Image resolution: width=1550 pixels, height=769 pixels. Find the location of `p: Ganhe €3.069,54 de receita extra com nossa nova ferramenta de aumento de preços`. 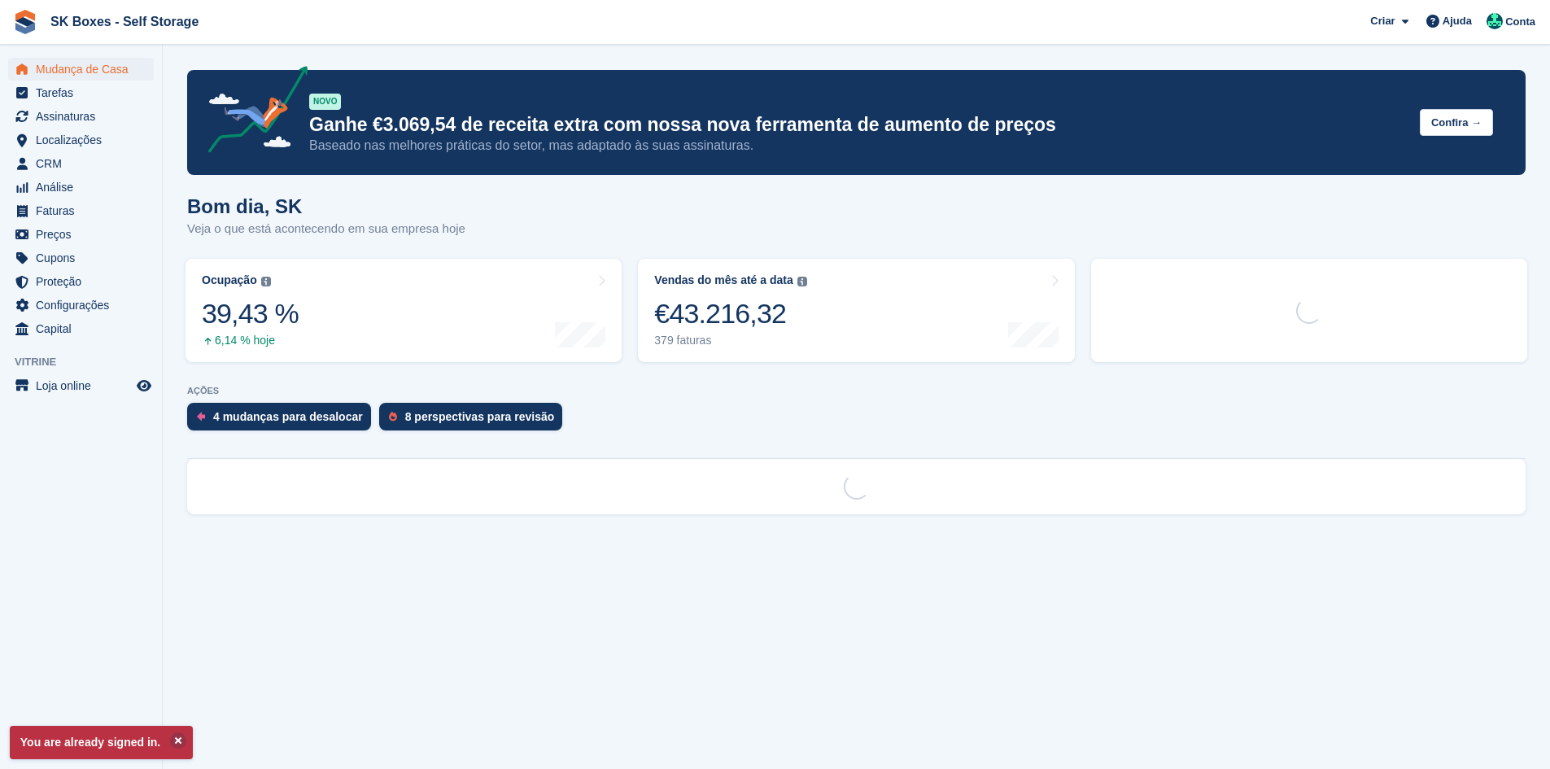

p: Ganhe €3.069,54 de receita extra com nossa nova ferramenta de aumento de preços is located at coordinates (857, 124).